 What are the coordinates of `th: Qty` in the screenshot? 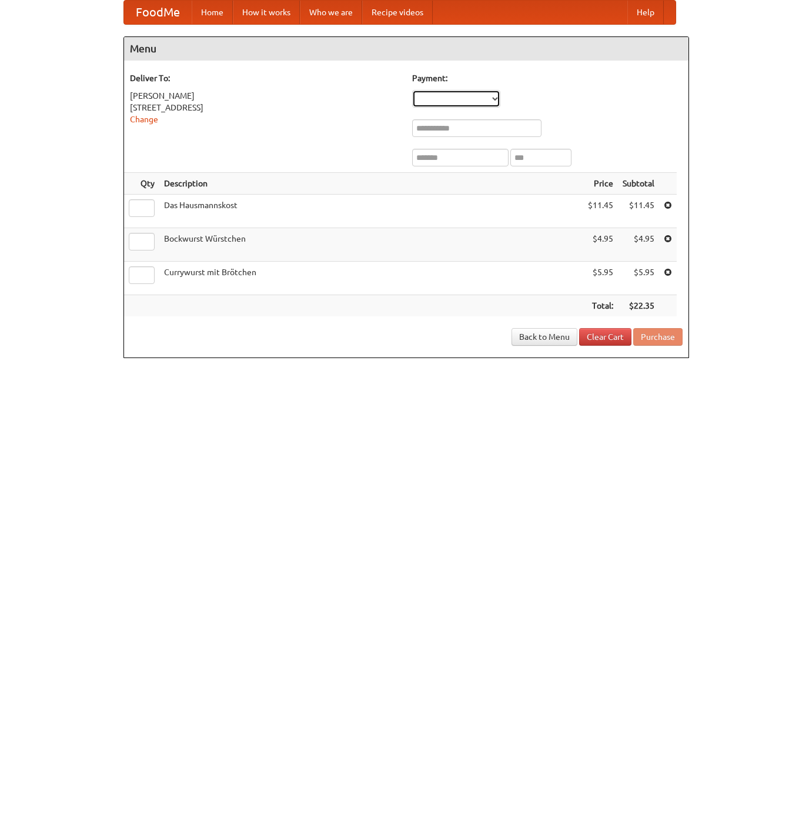 It's located at (142, 183).